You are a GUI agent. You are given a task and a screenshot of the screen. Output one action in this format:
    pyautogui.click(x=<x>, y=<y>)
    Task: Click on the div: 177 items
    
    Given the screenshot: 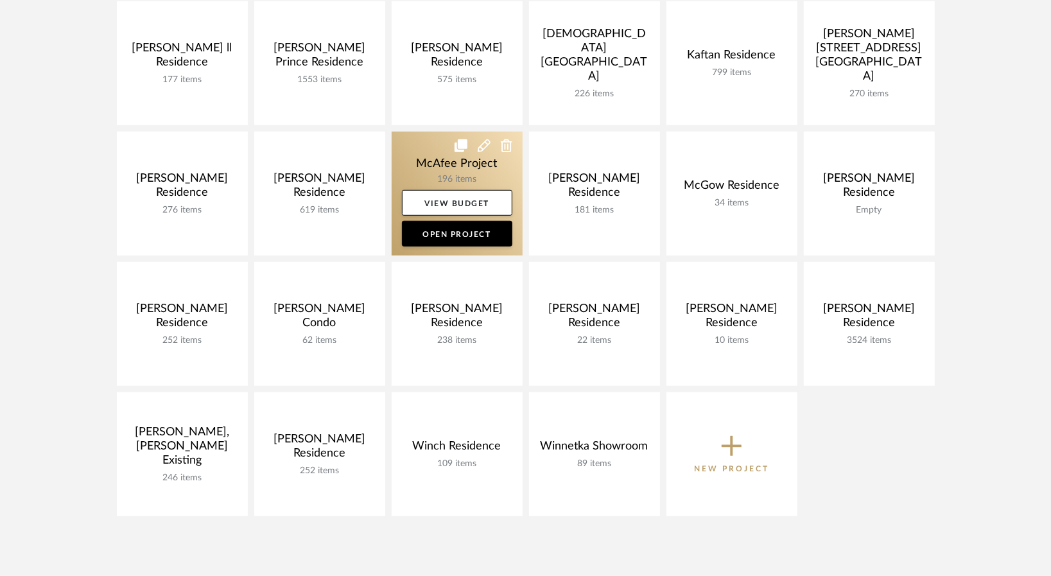 What is the action you would take?
    pyautogui.click(x=182, y=80)
    